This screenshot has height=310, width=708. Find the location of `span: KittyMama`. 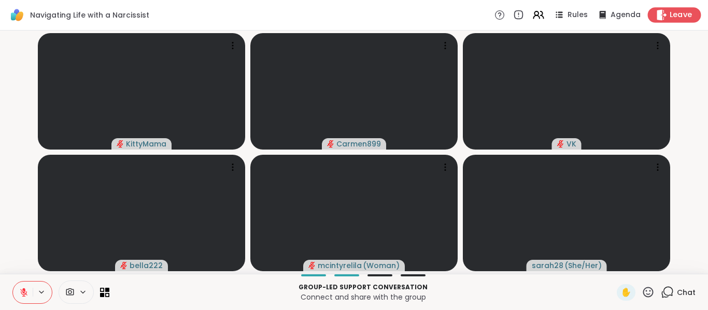

span: KittyMama is located at coordinates (146, 144).